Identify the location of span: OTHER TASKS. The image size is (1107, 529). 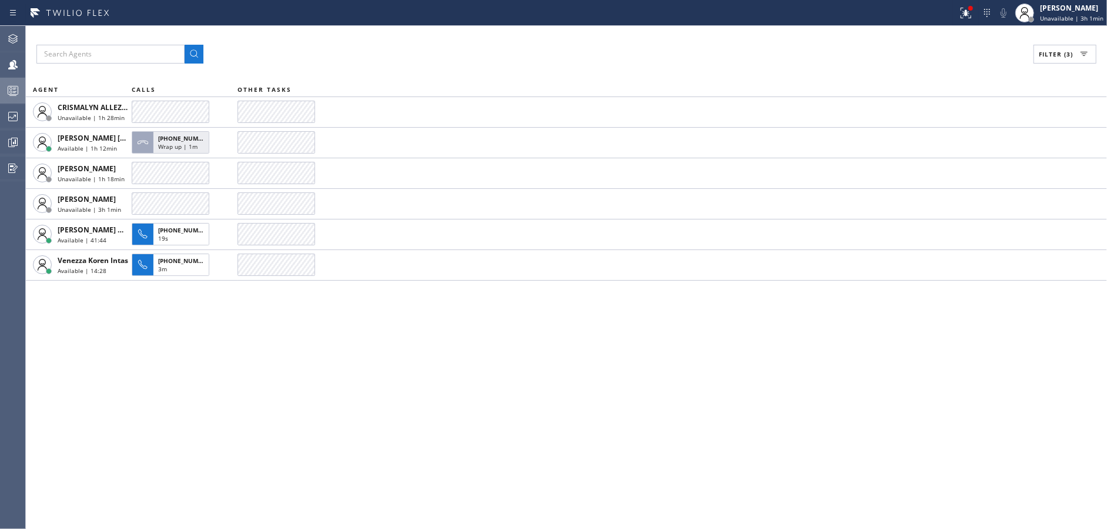
(265, 89).